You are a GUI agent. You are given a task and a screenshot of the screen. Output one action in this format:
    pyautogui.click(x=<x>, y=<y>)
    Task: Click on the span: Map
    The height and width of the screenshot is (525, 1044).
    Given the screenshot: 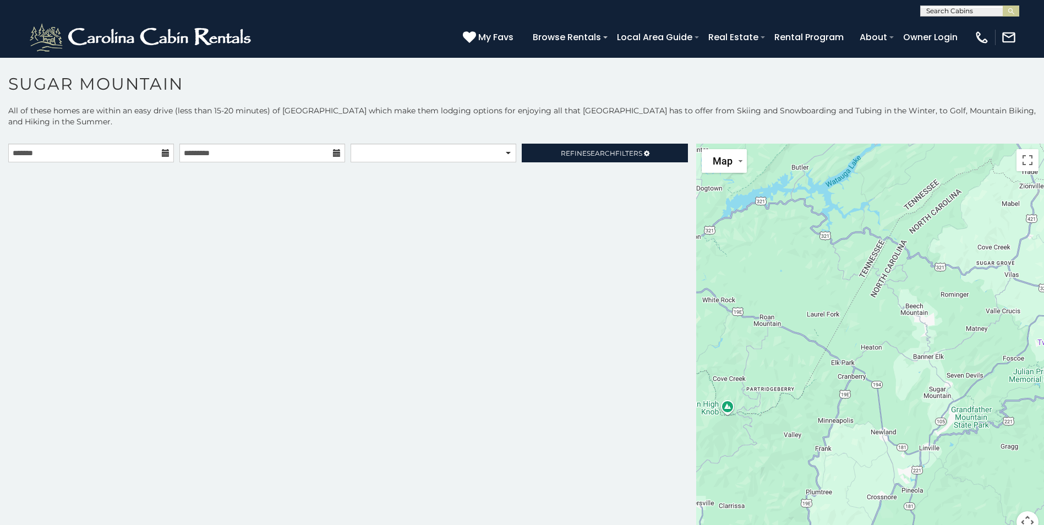 What is the action you would take?
    pyautogui.click(x=723, y=161)
    